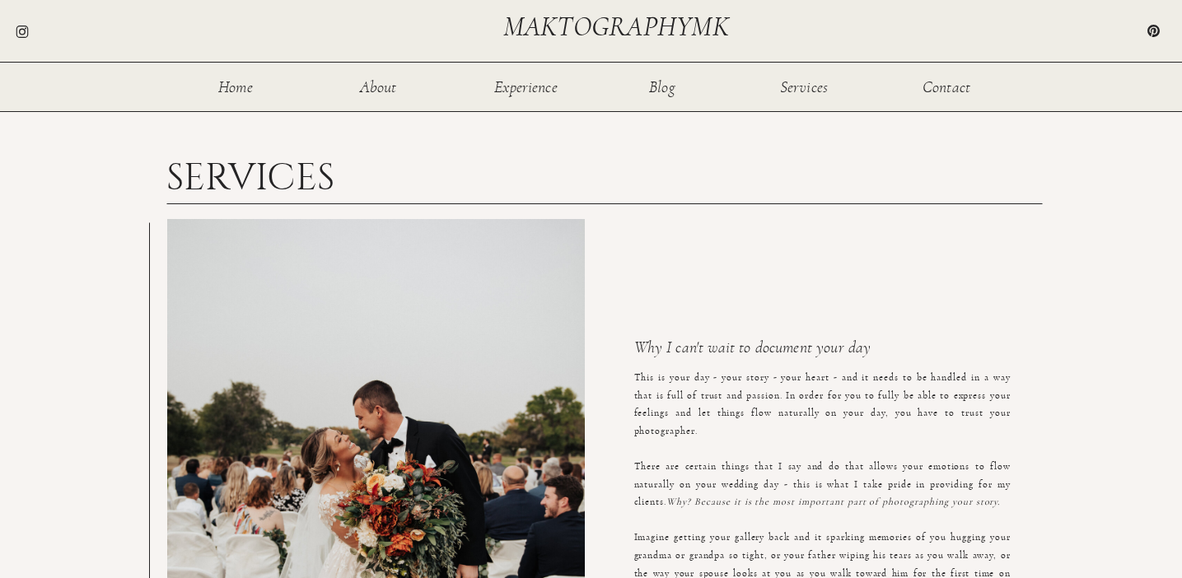 Image resolution: width=1182 pixels, height=578 pixels. I want to click on a: Contact, so click(946, 86).